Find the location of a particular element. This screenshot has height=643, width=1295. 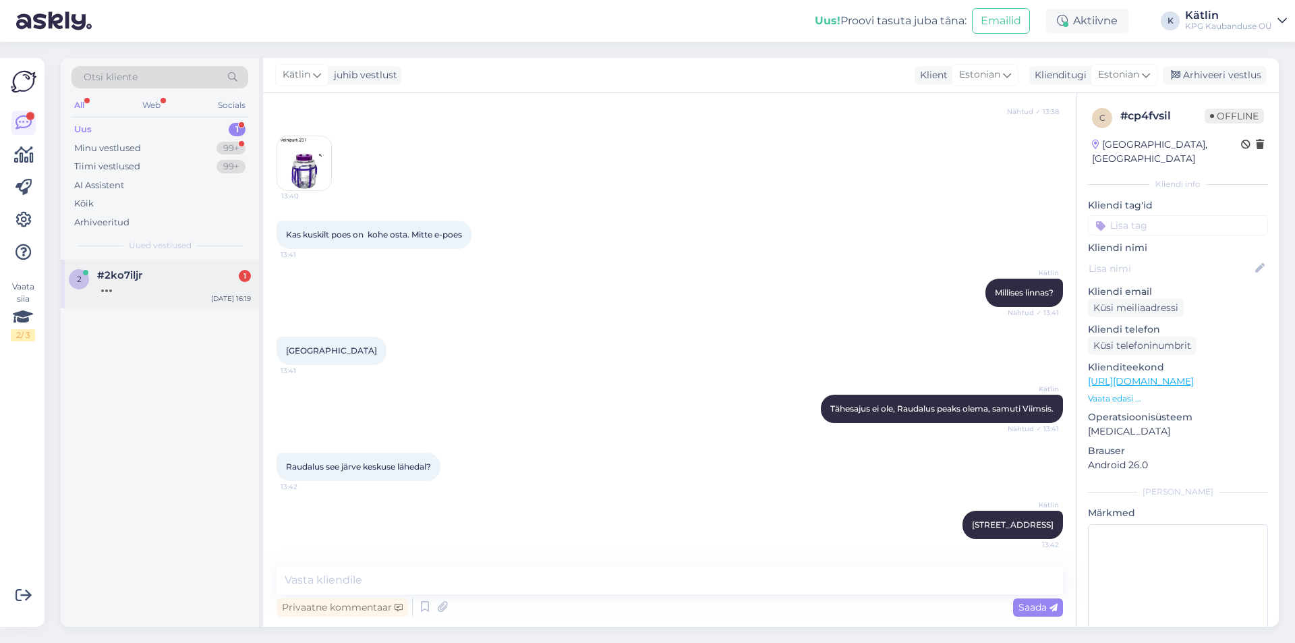

span: 2 is located at coordinates (79, 279).